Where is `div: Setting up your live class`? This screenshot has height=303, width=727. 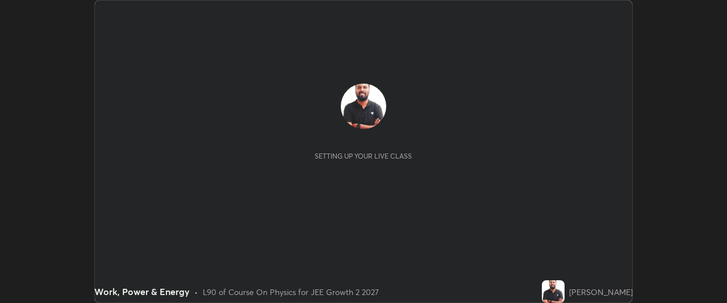 div: Setting up your live class is located at coordinates (363, 156).